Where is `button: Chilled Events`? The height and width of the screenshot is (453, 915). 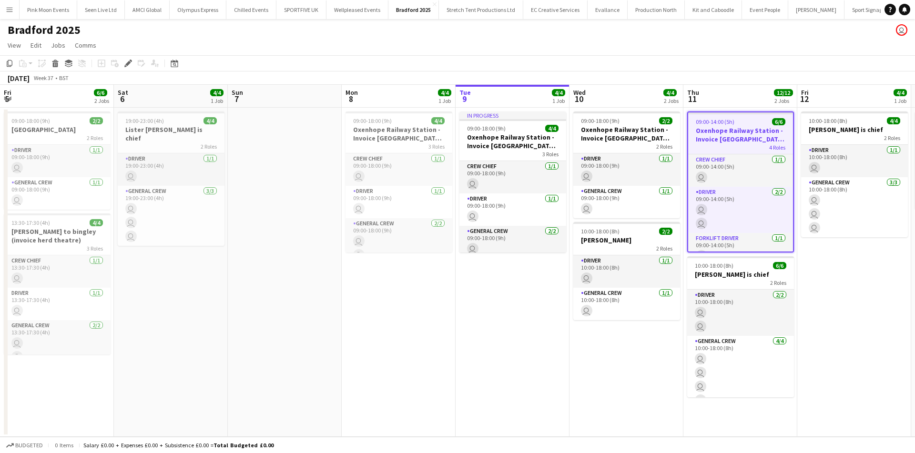
button: Chilled Events is located at coordinates (251, 10).